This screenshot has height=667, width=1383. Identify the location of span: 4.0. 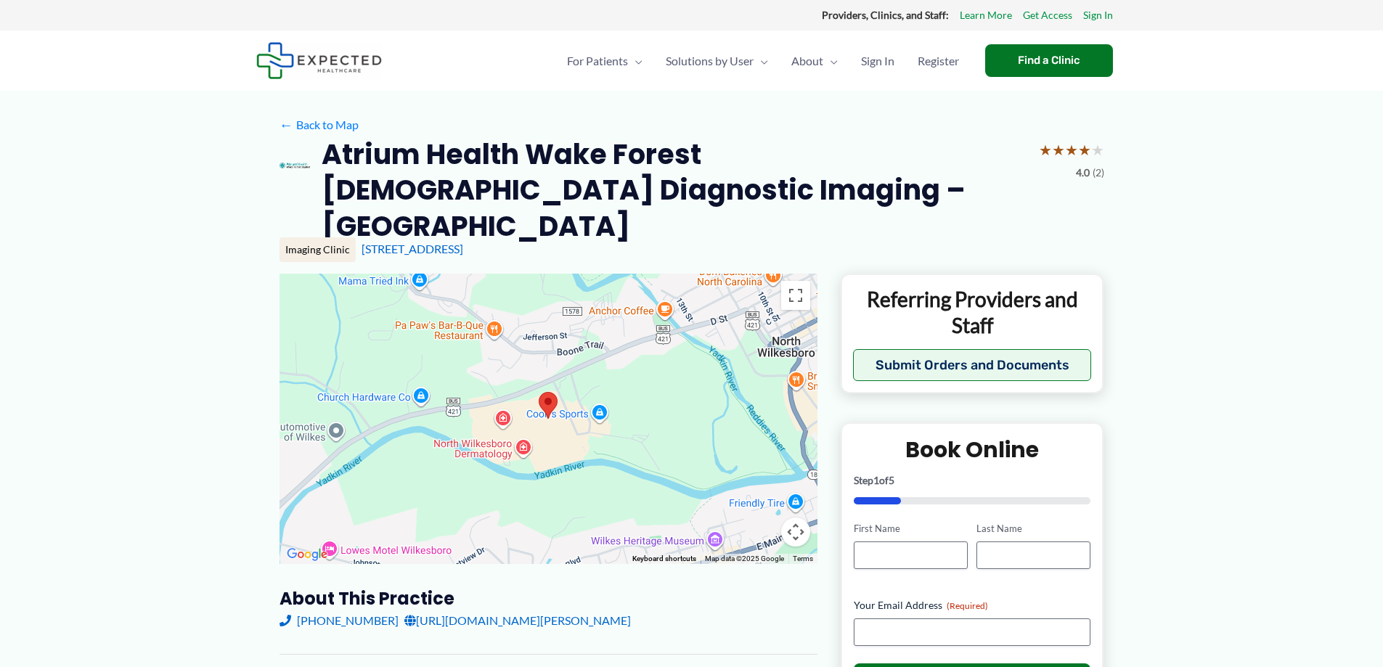
(1082, 173).